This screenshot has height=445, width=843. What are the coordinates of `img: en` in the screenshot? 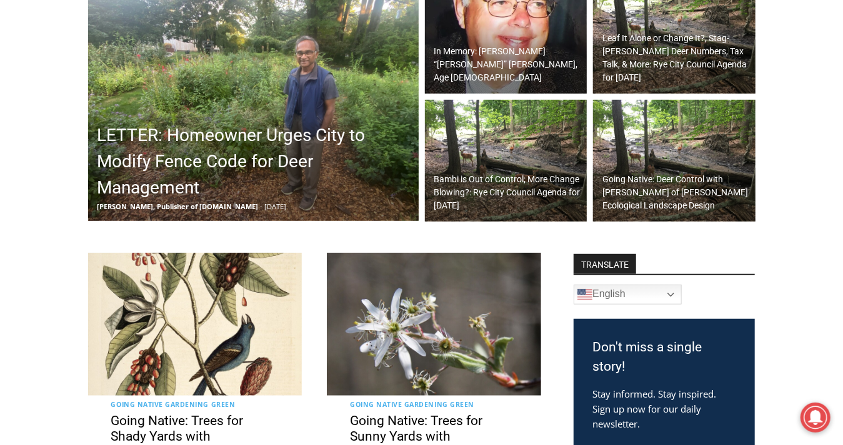 It's located at (585, 295).